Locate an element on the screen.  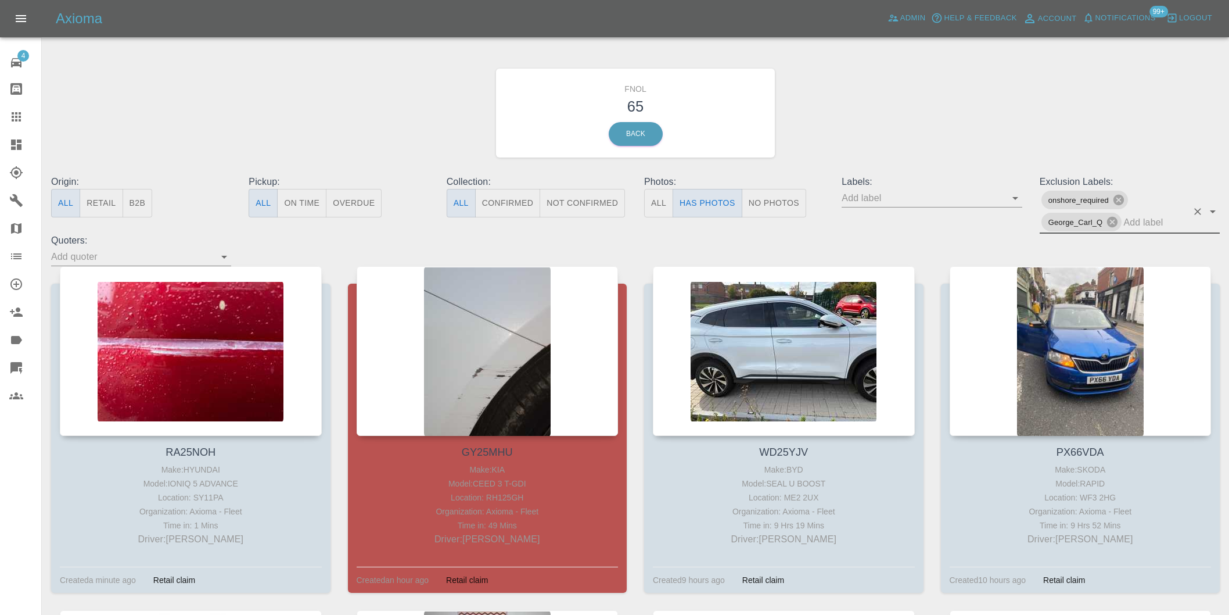
button: Overdue is located at coordinates (354, 203).